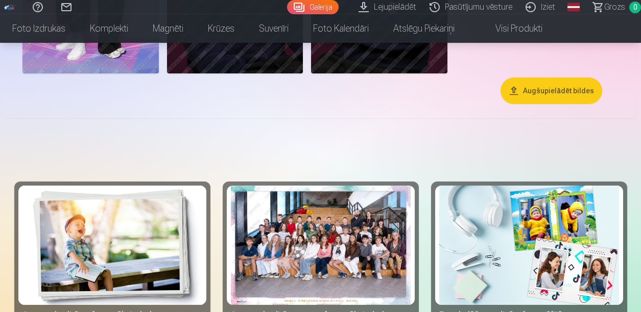  What do you see at coordinates (529, 246) in the screenshot?
I see `img: Foto kolāža no divām fotogrāfijām` at bounding box center [529, 246].